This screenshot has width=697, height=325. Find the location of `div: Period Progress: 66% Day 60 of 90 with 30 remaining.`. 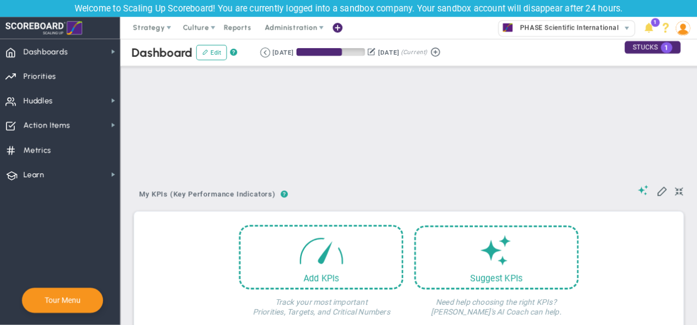

div: Period Progress: 66% Day 60 of 90 with 30 remaining. is located at coordinates (330, 52).